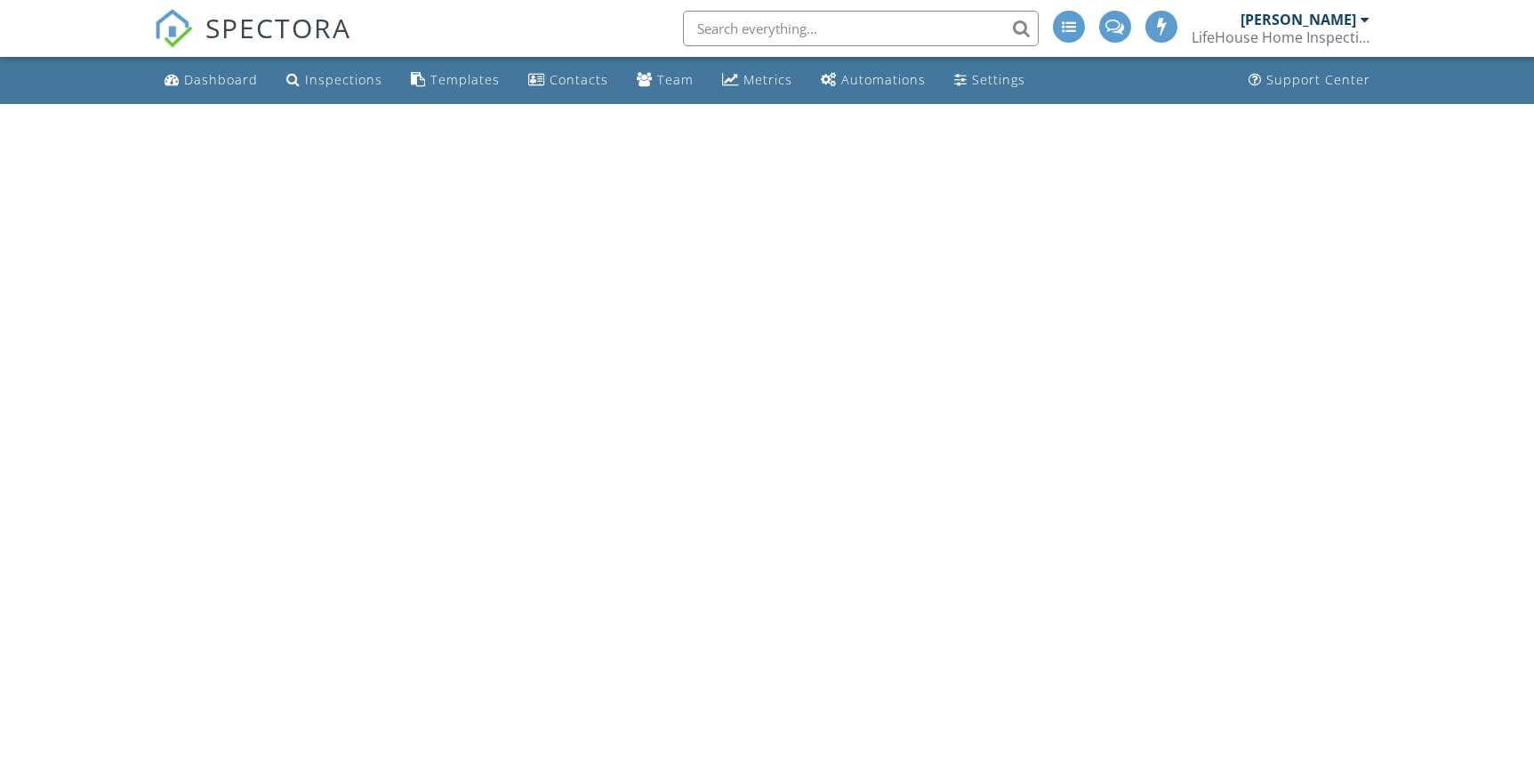 The height and width of the screenshot is (784, 1534). What do you see at coordinates (883, 79) in the screenshot?
I see `div: Automations` at bounding box center [883, 79].